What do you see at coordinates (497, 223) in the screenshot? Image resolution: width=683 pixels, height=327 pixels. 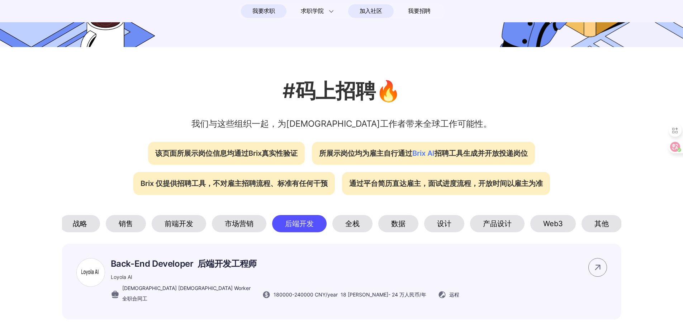 I see `div: 产品设计` at bounding box center [497, 223].